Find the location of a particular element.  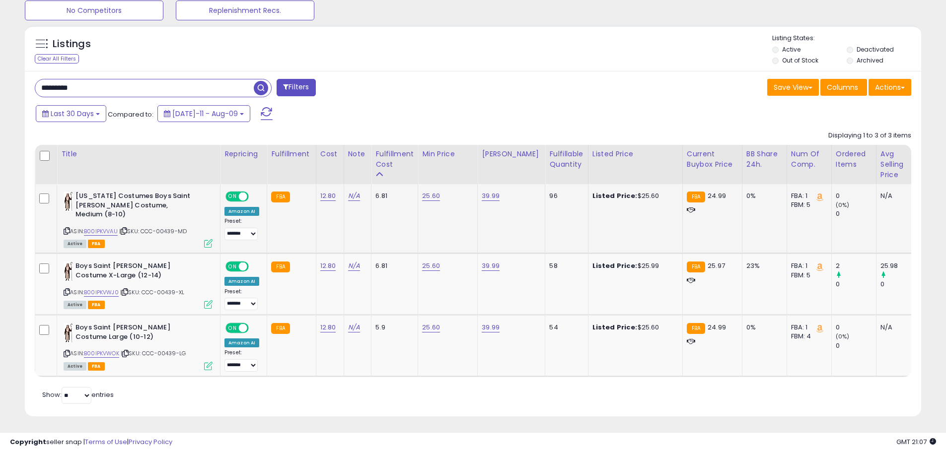

div: Clear All Filters is located at coordinates (57, 59).